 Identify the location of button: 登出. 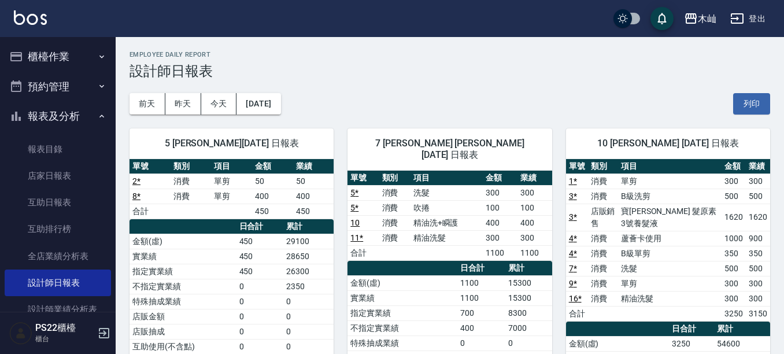
(747, 18).